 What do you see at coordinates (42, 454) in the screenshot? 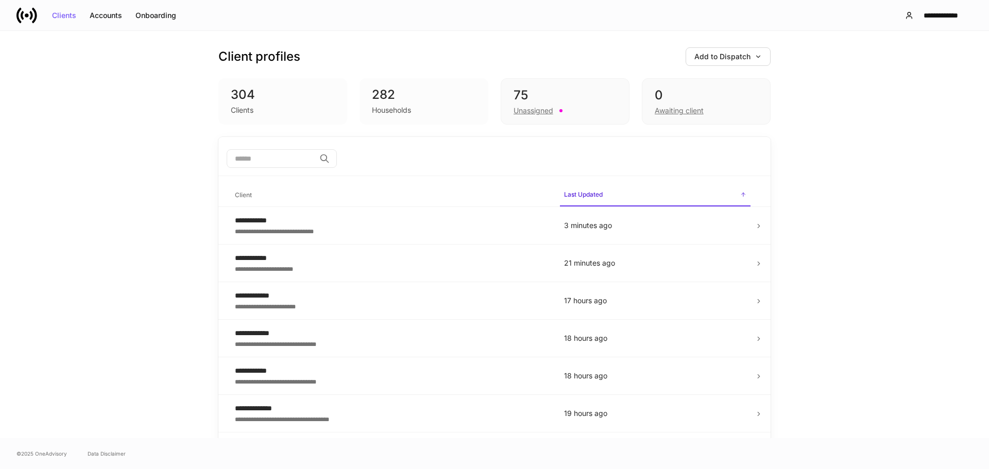
I see `span: © 2025 OneAdvisory` at bounding box center [42, 454].